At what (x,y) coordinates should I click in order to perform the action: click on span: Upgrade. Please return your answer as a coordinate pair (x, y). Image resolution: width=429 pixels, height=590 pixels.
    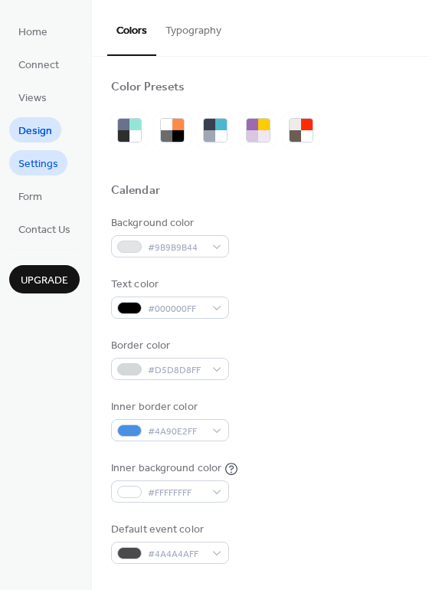
    Looking at the image, I should click on (44, 280).